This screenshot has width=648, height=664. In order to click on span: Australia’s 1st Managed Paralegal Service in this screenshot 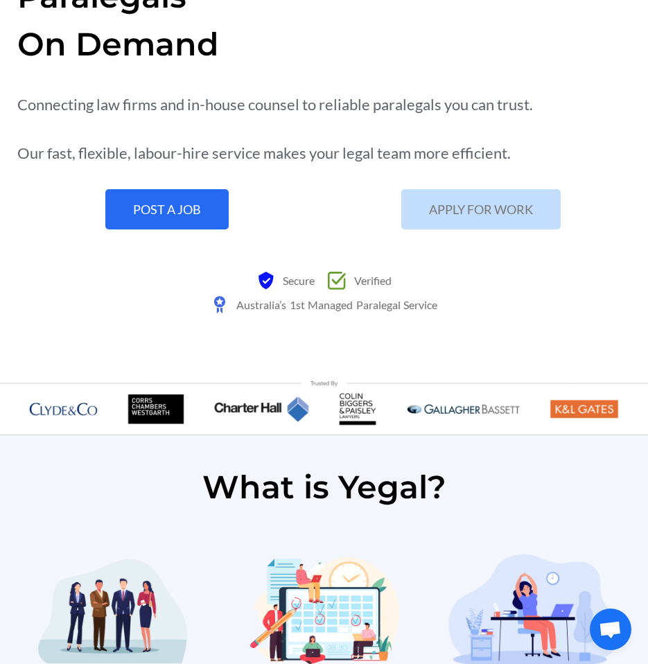, I will do `click(335, 304)`.